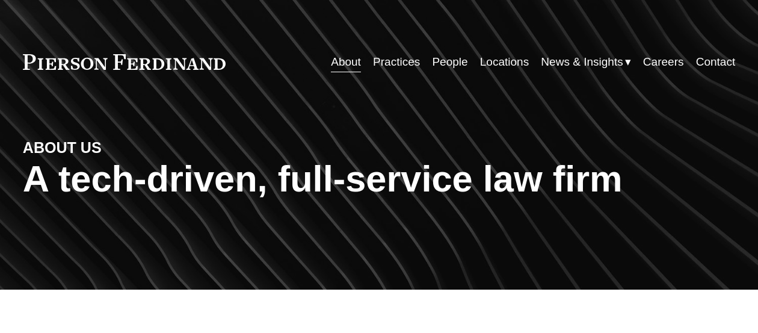  What do you see at coordinates (62, 147) in the screenshot?
I see `strong: ABOUT US` at bounding box center [62, 147].